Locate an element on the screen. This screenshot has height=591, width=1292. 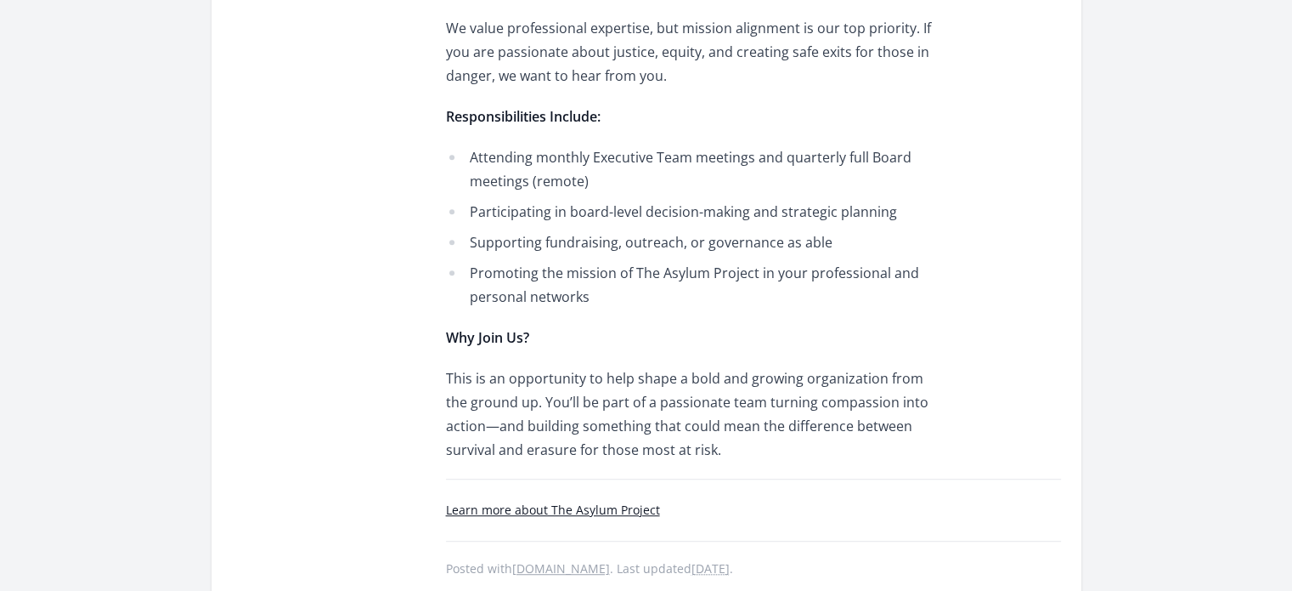
strong: Responsibilities Include: is located at coordinates (523, 116).